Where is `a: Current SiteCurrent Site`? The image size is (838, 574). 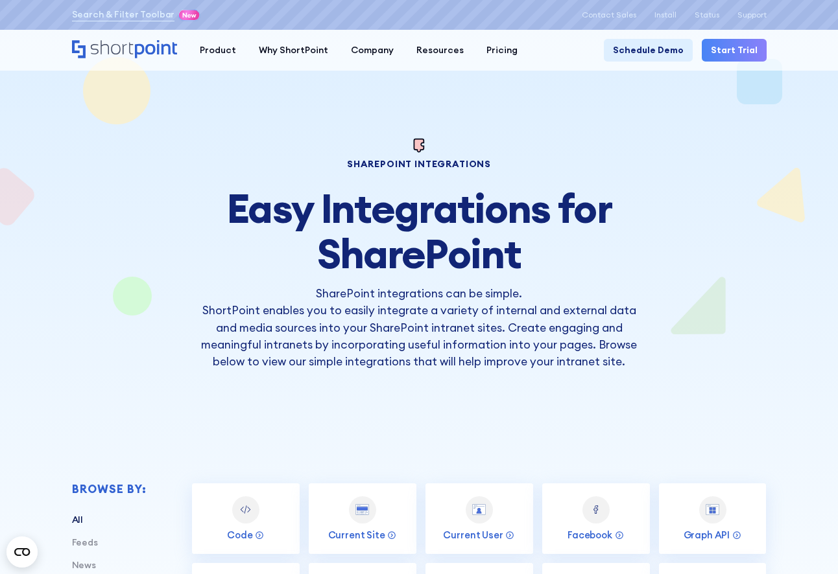
a: Current SiteCurrent Site is located at coordinates (362, 519).